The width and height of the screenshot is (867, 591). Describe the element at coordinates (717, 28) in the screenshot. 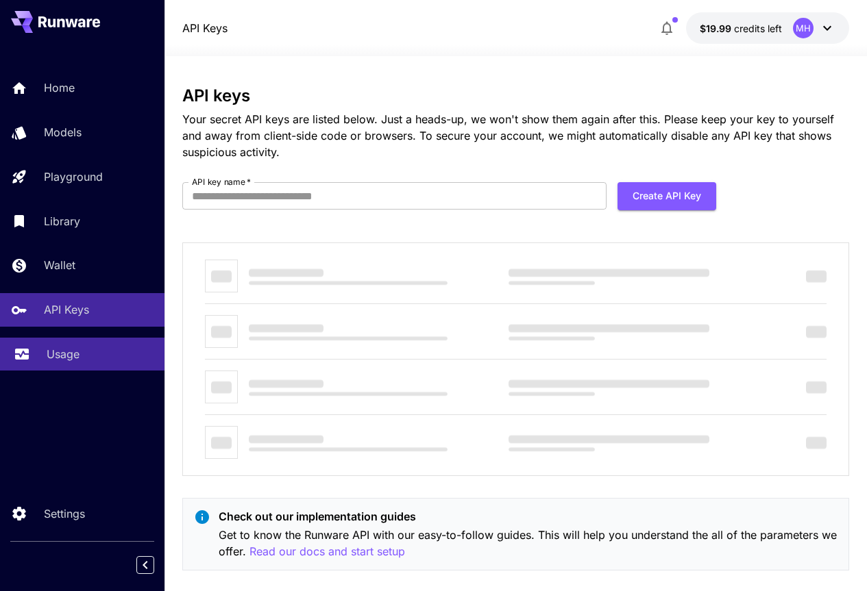

I see `span: $19.99` at that location.